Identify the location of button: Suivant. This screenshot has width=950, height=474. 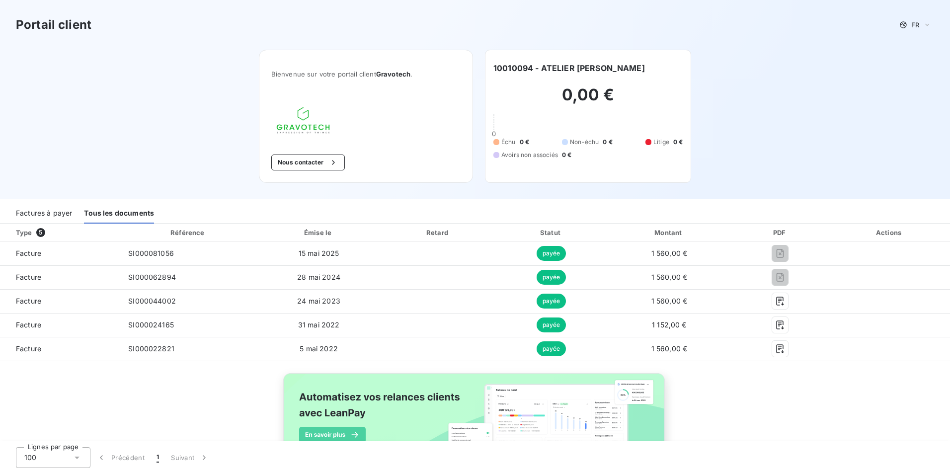
(190, 457).